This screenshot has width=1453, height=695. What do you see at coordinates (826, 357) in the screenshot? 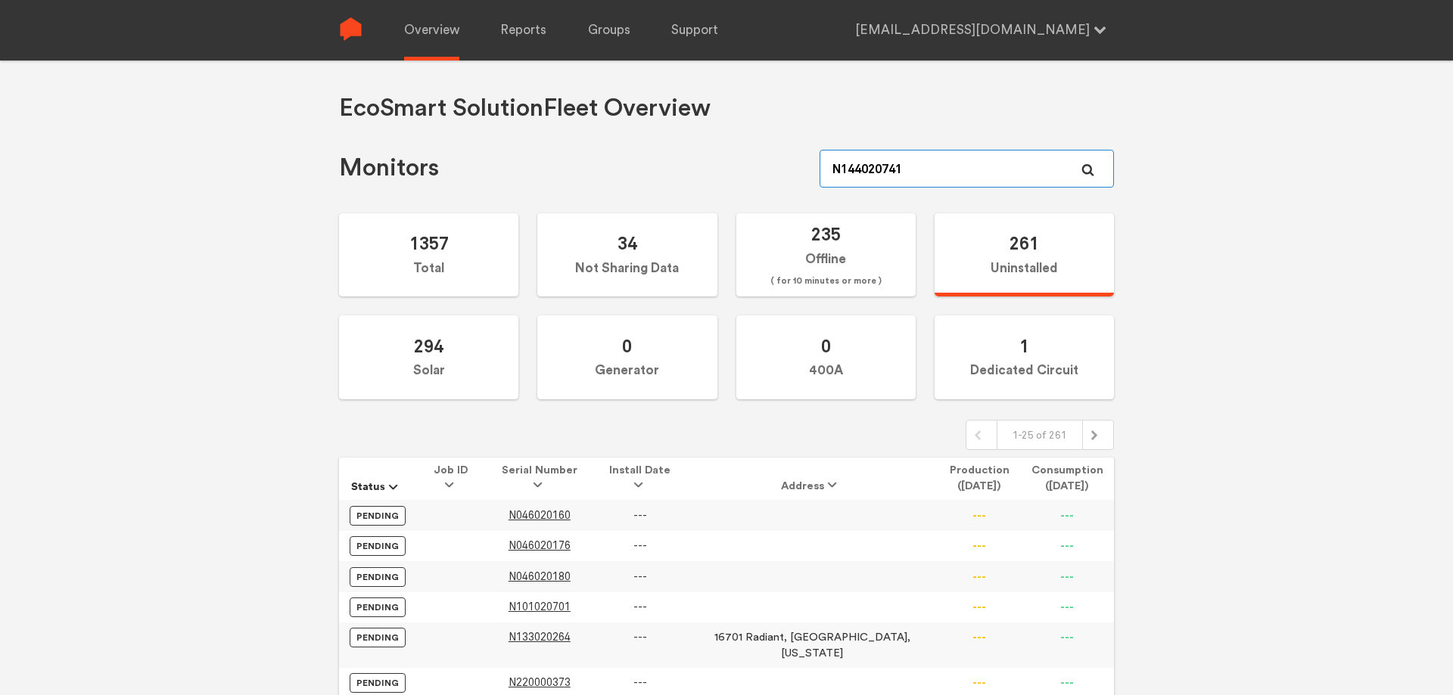
I see `label: 400A` at bounding box center [826, 357].